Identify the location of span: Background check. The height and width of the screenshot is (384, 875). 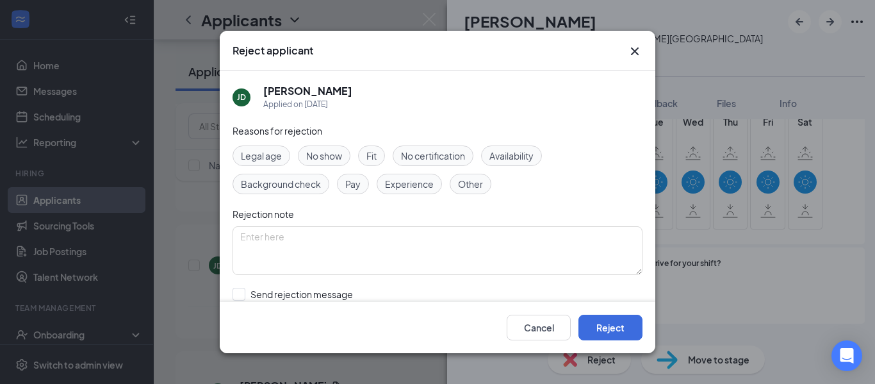
(281, 184).